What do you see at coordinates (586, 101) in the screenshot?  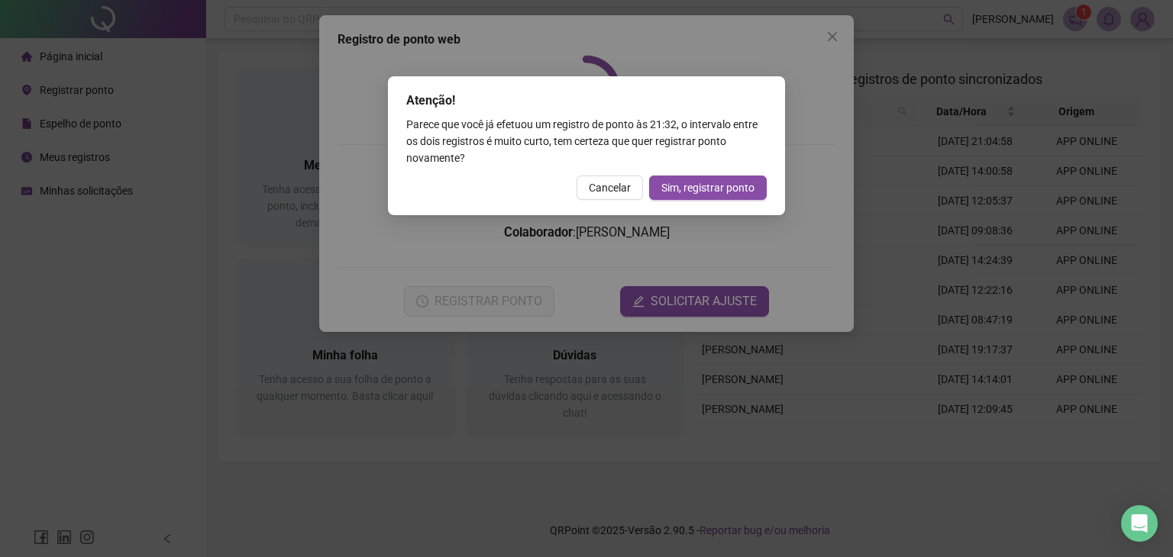 I see `div: Atenção!` at bounding box center [586, 101].